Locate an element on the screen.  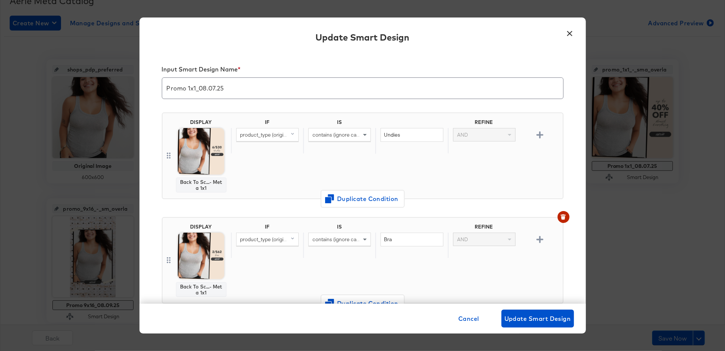
img: VLAYY8W762NJJ42MjPO2Sg.jpg is located at coordinates (201, 256).